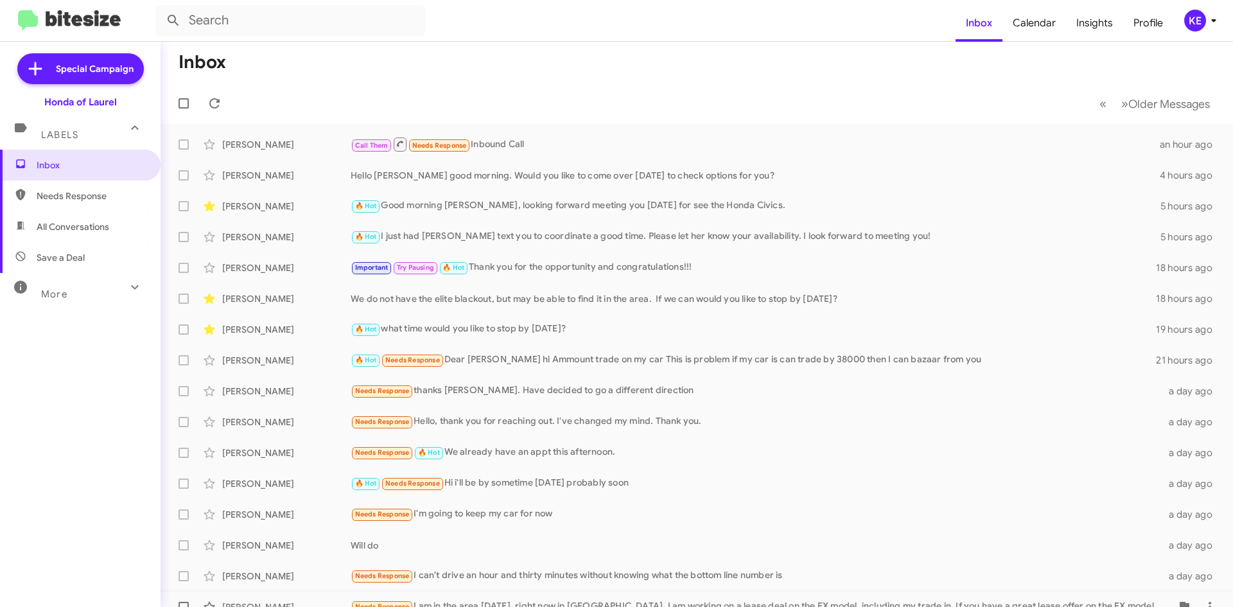 This screenshot has height=607, width=1233. I want to click on span: Labels, so click(60, 135).